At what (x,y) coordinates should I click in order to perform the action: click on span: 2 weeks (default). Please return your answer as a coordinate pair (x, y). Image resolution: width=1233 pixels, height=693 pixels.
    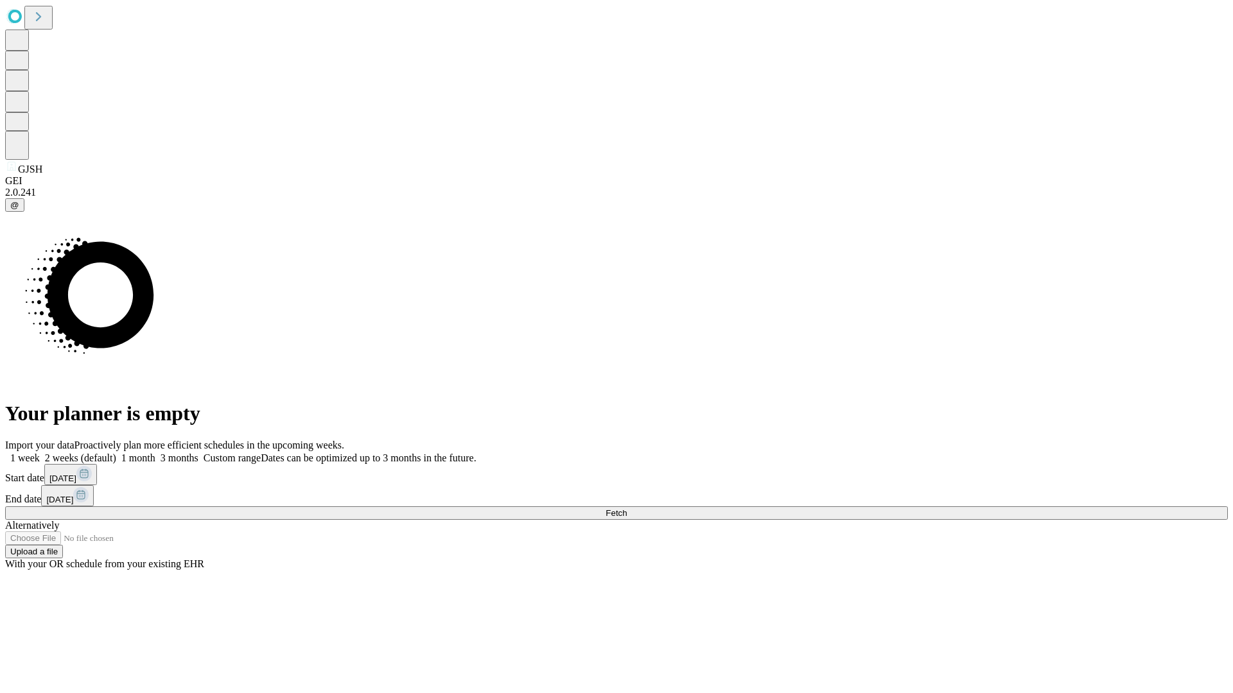
    Looking at the image, I should click on (80, 458).